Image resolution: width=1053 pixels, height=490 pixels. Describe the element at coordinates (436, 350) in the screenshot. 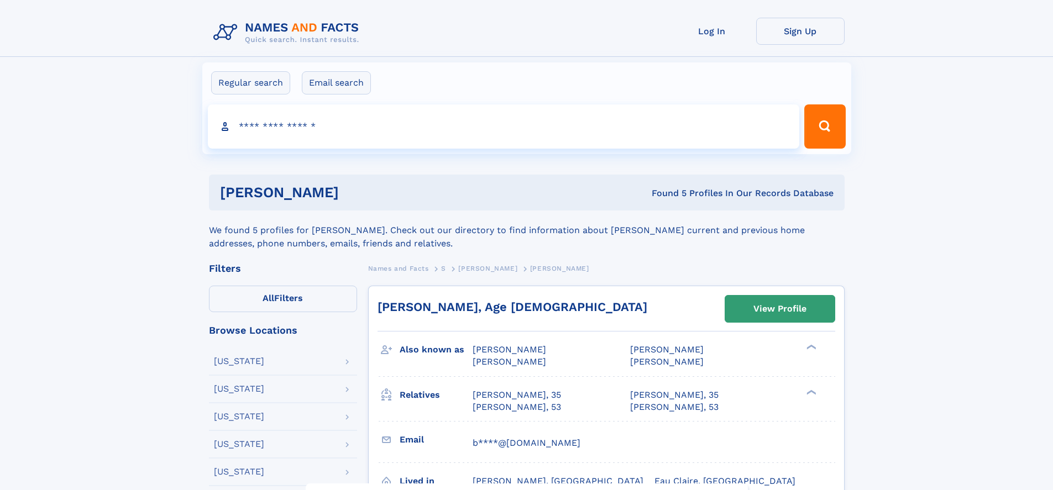

I see `h3: Also known as` at that location.